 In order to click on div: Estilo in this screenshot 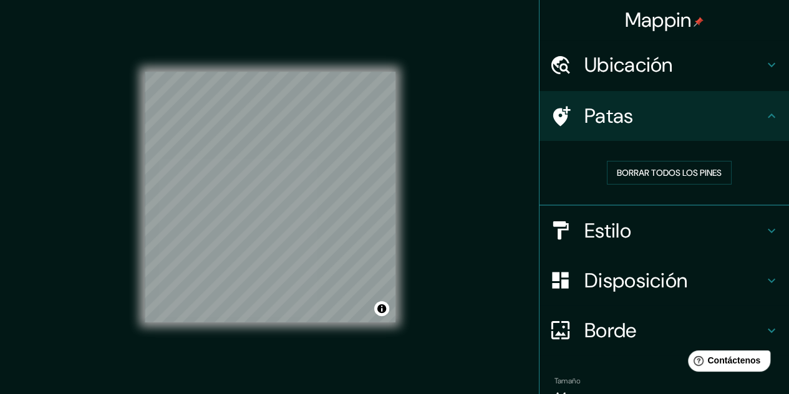, I will do `click(665, 231)`.